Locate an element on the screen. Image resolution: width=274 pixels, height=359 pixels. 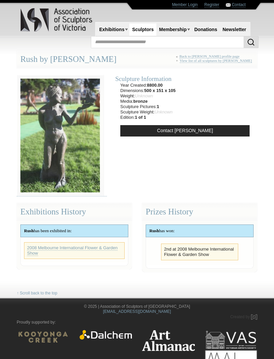
div: Exhibitions History is located at coordinates (74, 212).